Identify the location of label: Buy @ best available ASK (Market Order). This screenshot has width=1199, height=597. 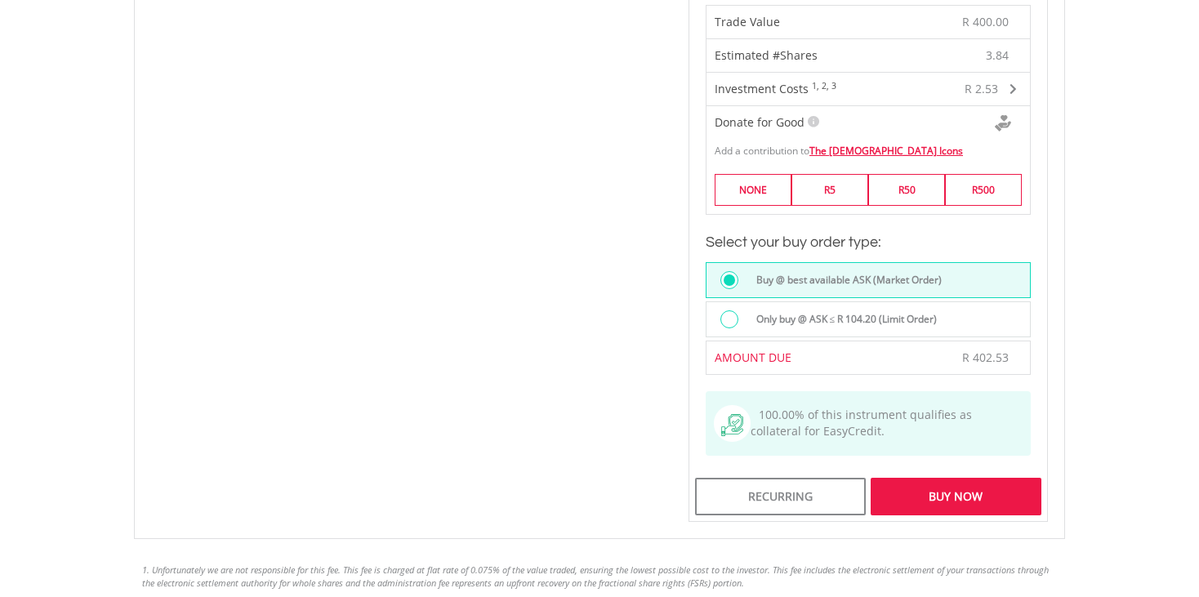
(843, 280).